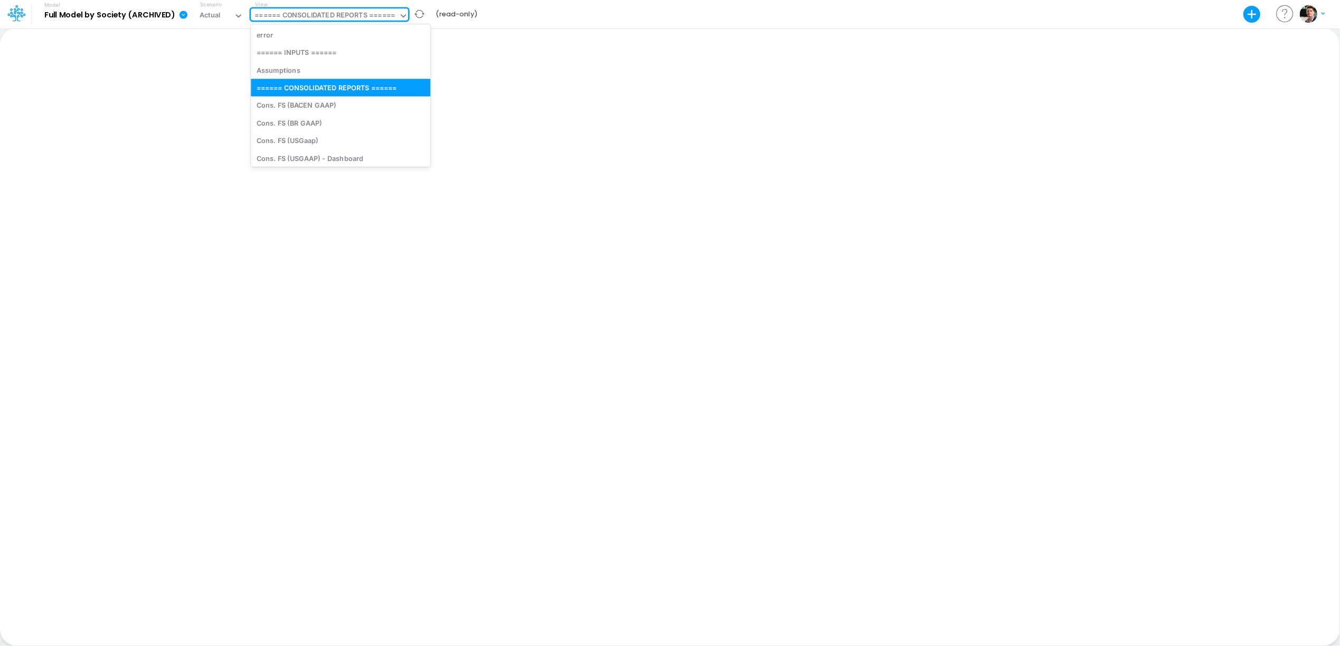 Image resolution: width=1340 pixels, height=646 pixels. Describe the element at coordinates (341, 140) in the screenshot. I see `div: Cons. FS (USGaap)` at that location.